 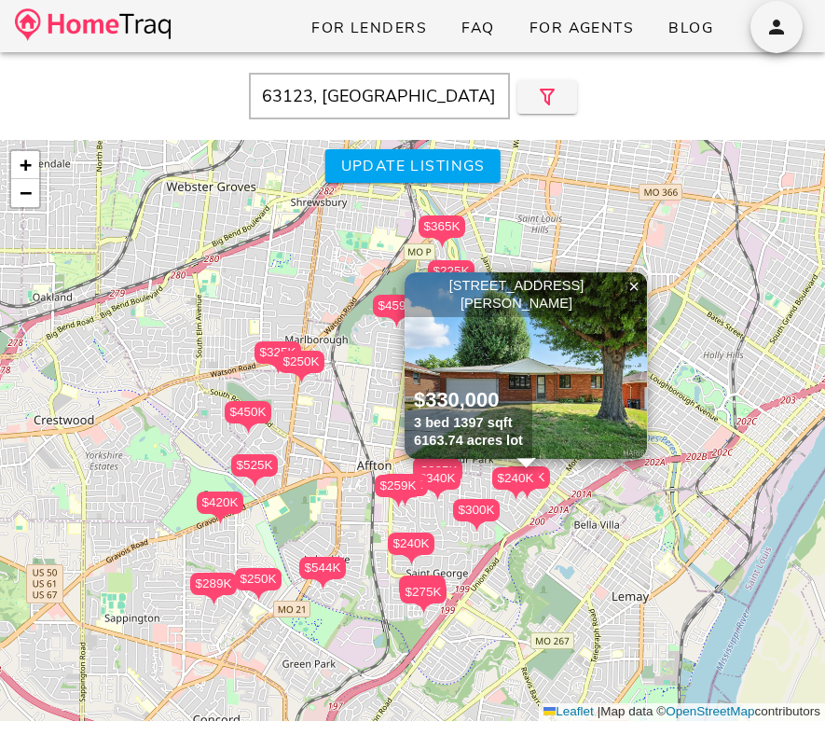 What do you see at coordinates (92, 24) in the screenshot?
I see `img: desktop-logo.34a1112.png` at bounding box center [92, 24].